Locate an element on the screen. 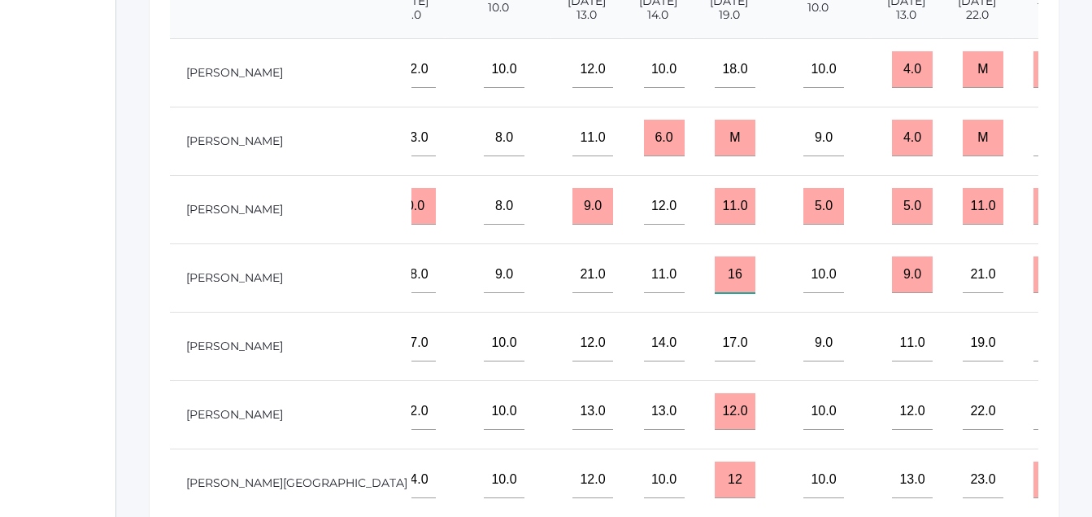 The image size is (1092, 517). span: 12.0 is located at coordinates (1048, 7).